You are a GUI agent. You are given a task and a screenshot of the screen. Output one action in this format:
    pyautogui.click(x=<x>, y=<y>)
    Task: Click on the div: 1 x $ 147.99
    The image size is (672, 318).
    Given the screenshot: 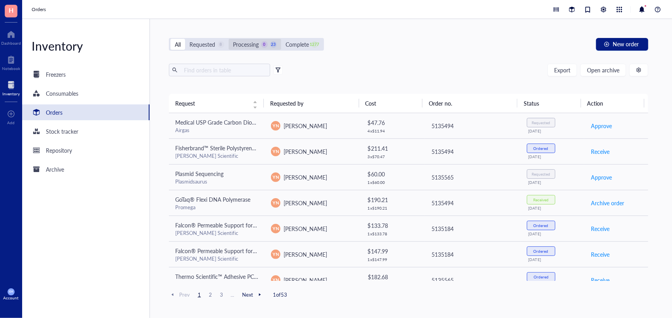 What is the action you would take?
    pyautogui.click(x=393, y=259)
    